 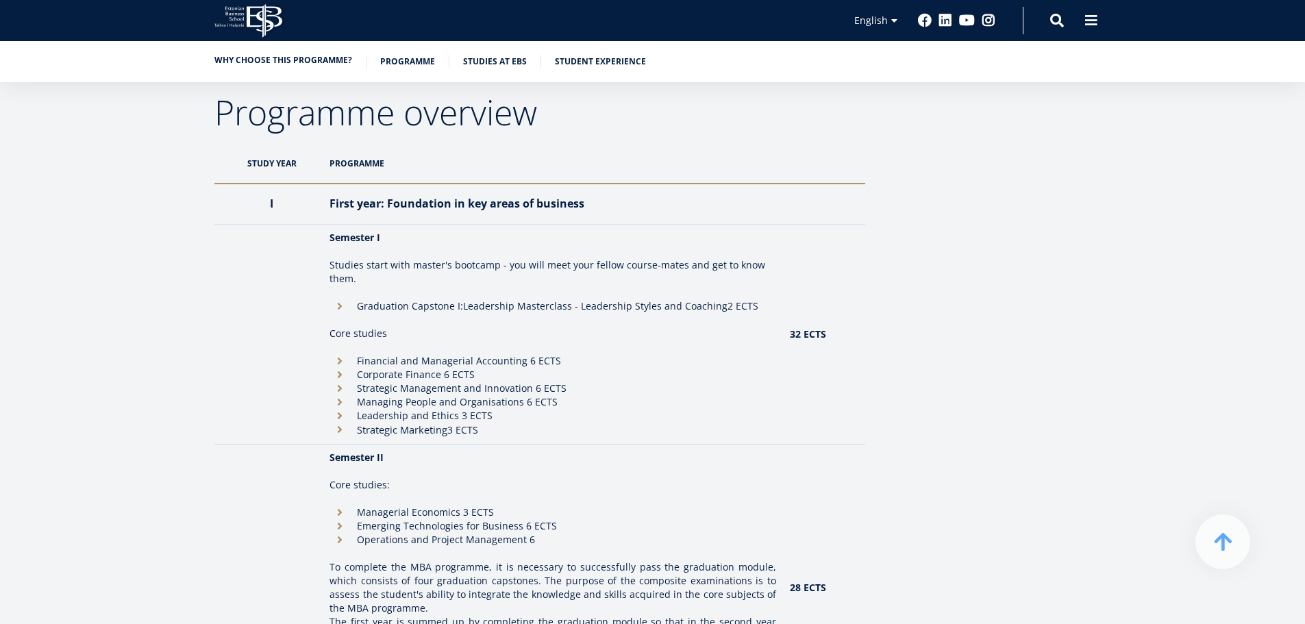 I want to click on b: Leadership Masterclass - Leadership Styles and Coaching, so click(x=596, y=306).